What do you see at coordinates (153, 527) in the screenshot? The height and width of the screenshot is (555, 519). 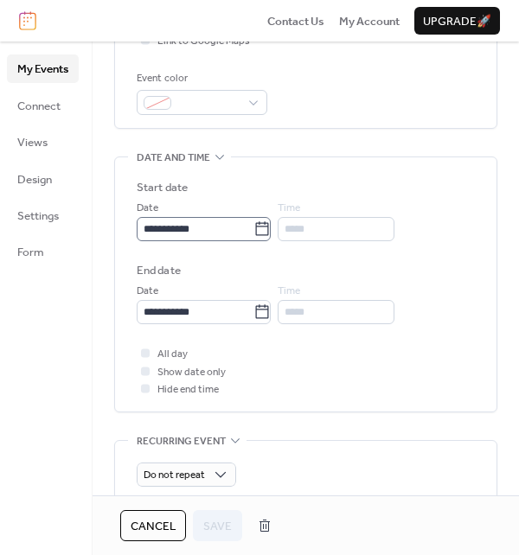 I see `span: Cancel` at bounding box center [153, 527].